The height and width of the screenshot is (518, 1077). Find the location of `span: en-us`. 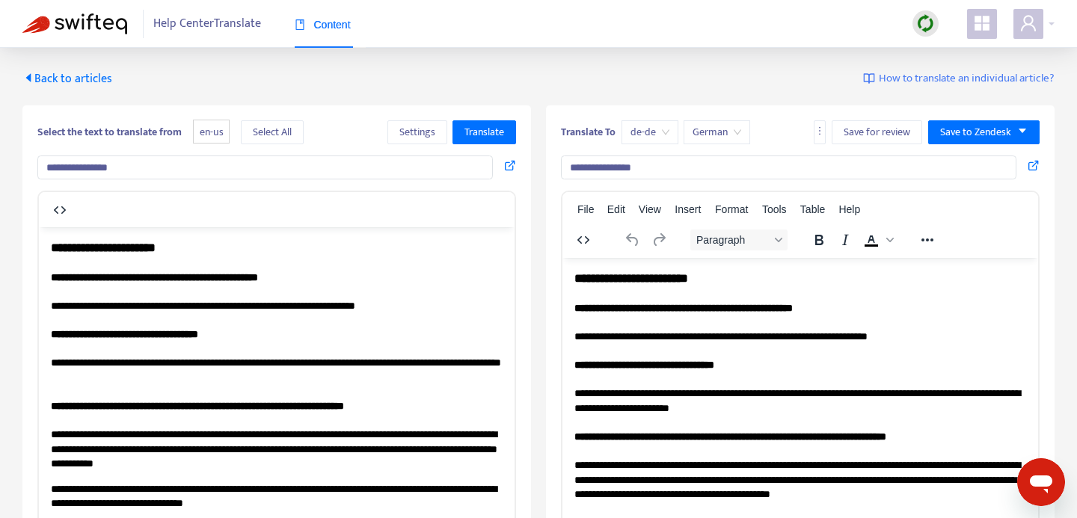

span: en-us is located at coordinates (211, 132).